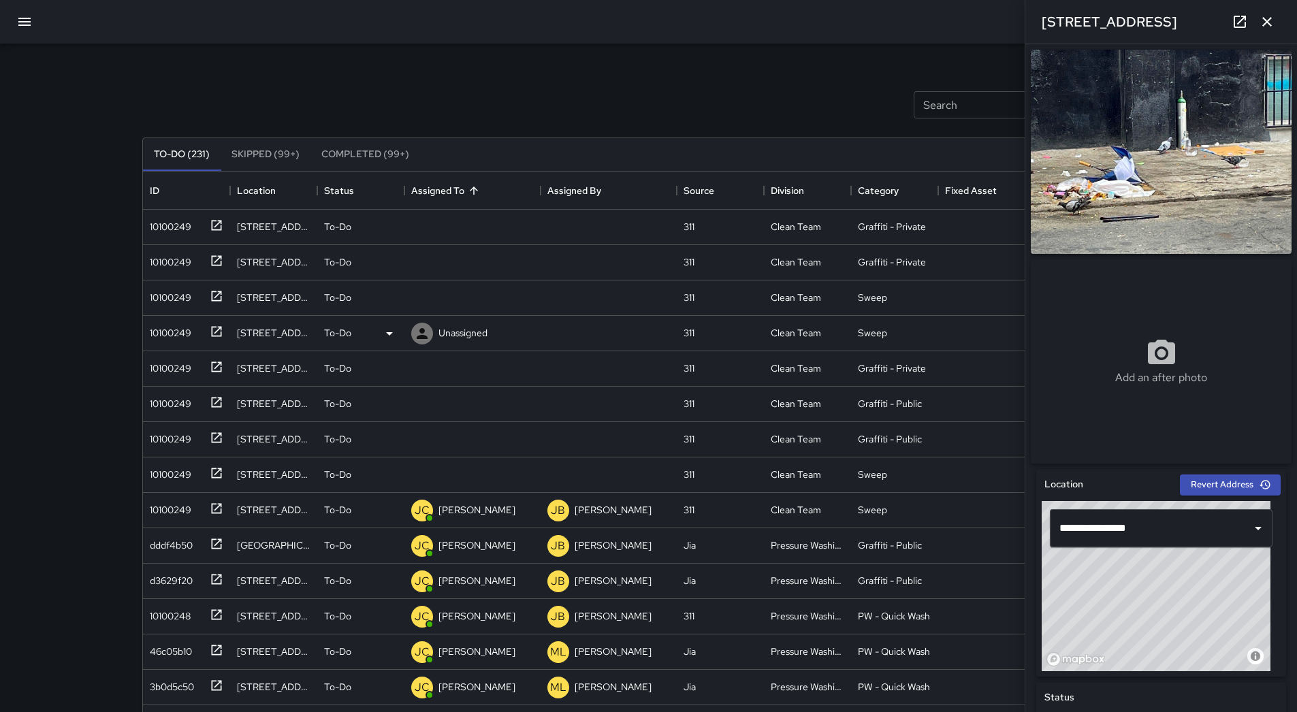  I want to click on div: 638 Minna Street, so click(274, 616).